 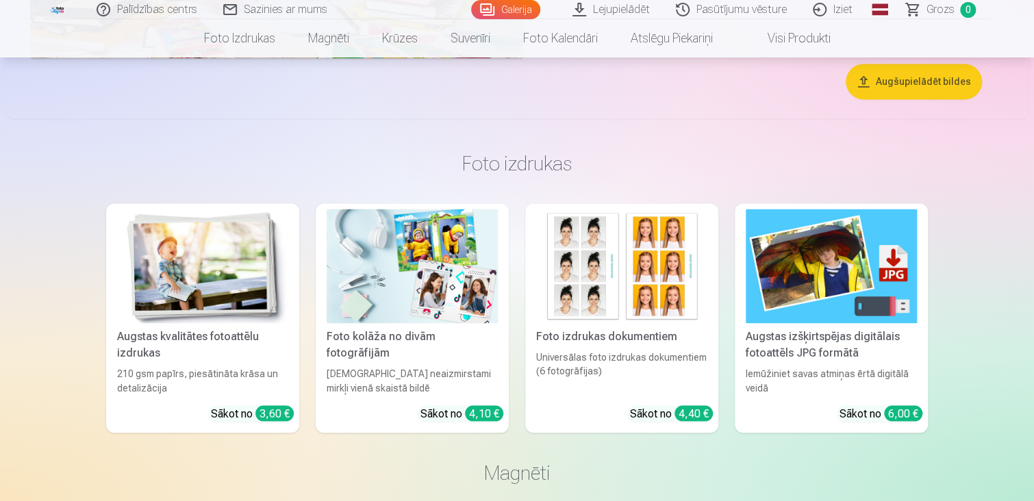 I want to click on img: /fa1, so click(x=58, y=10).